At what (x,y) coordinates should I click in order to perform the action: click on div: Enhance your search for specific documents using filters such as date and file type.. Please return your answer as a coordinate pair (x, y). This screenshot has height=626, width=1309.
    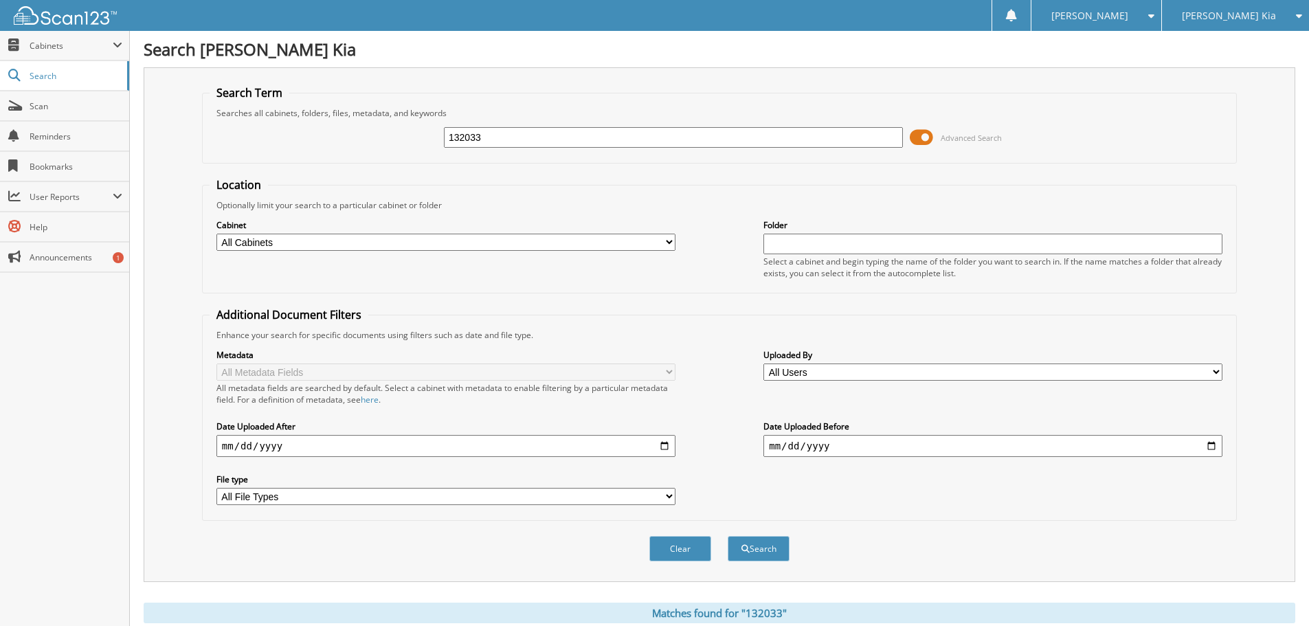
    Looking at the image, I should click on (720, 335).